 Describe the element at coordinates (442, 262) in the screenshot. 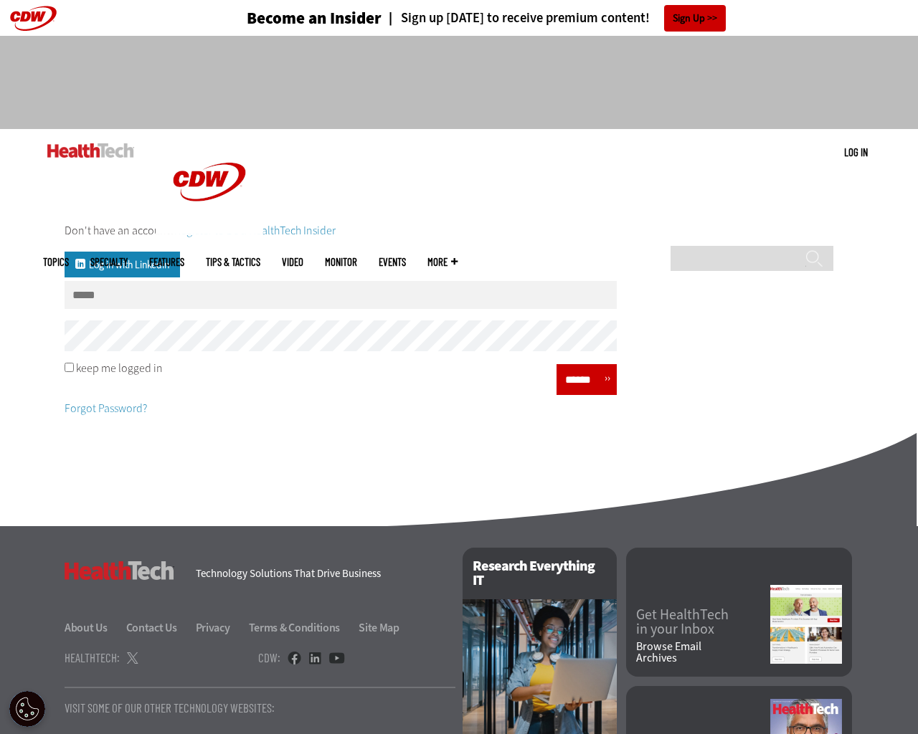

I see `span: More` at that location.